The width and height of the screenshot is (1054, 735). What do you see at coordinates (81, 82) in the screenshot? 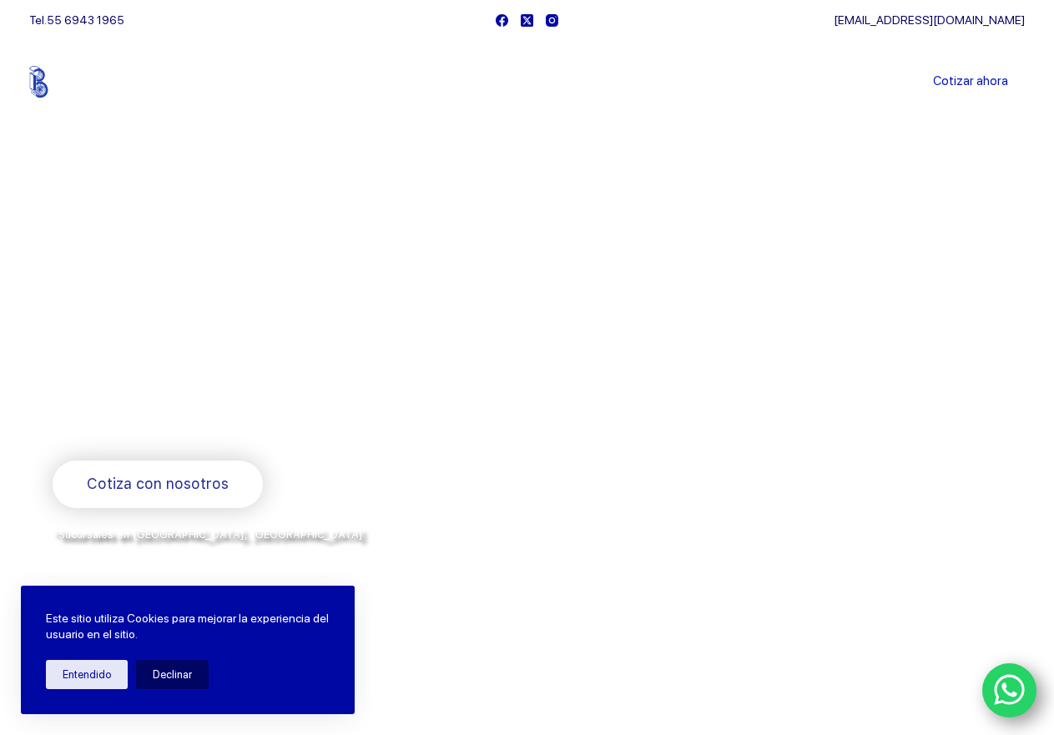
I see `img: Balerytodo` at bounding box center [81, 82].